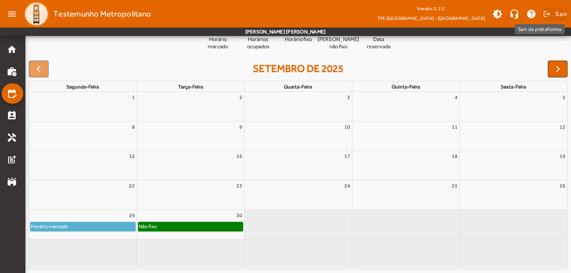 The height and width of the screenshot is (273, 571). What do you see at coordinates (12, 138) in the screenshot?
I see `mat-icon: handyman` at bounding box center [12, 138].